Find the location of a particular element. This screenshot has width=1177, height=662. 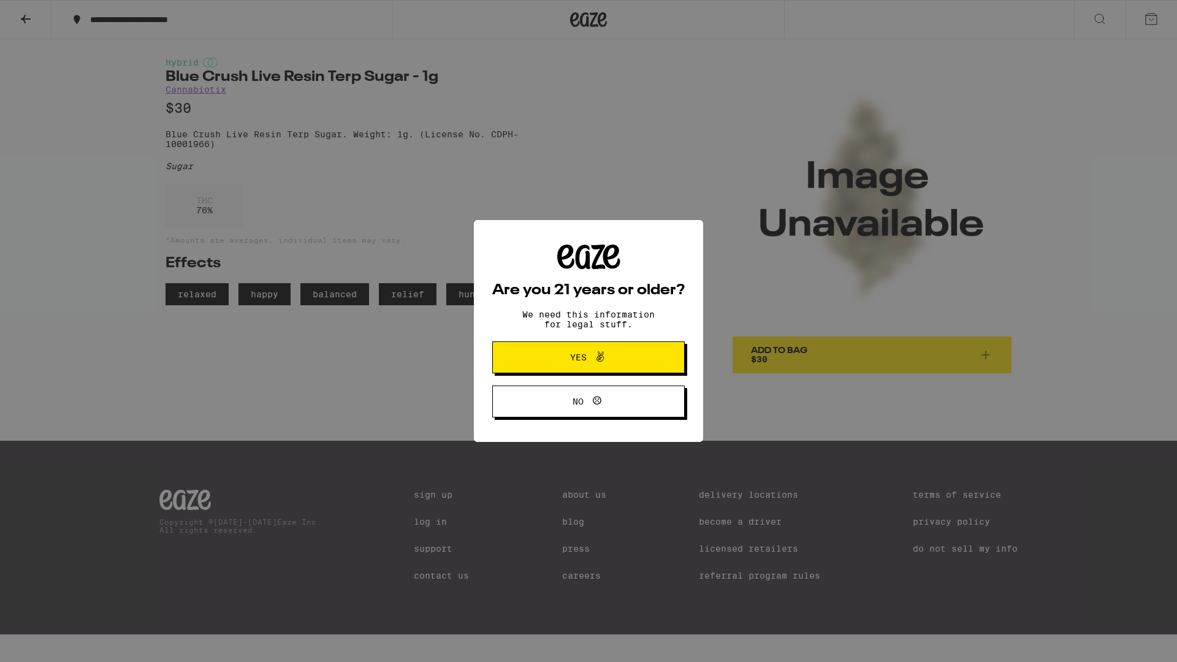

h2: Are you 21 years or older? is located at coordinates (588, 291).